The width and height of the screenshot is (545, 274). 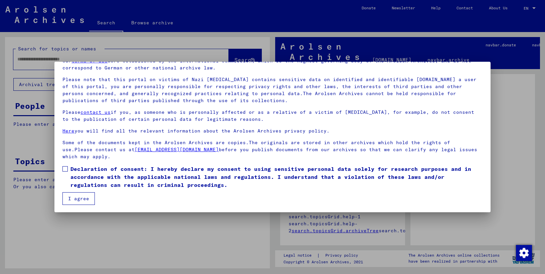 What do you see at coordinates (95, 112) in the screenshot?
I see `a: contact us` at bounding box center [95, 112].